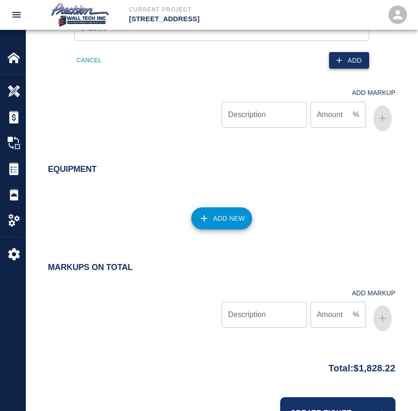  I want to click on button: Add New, so click(222, 219).